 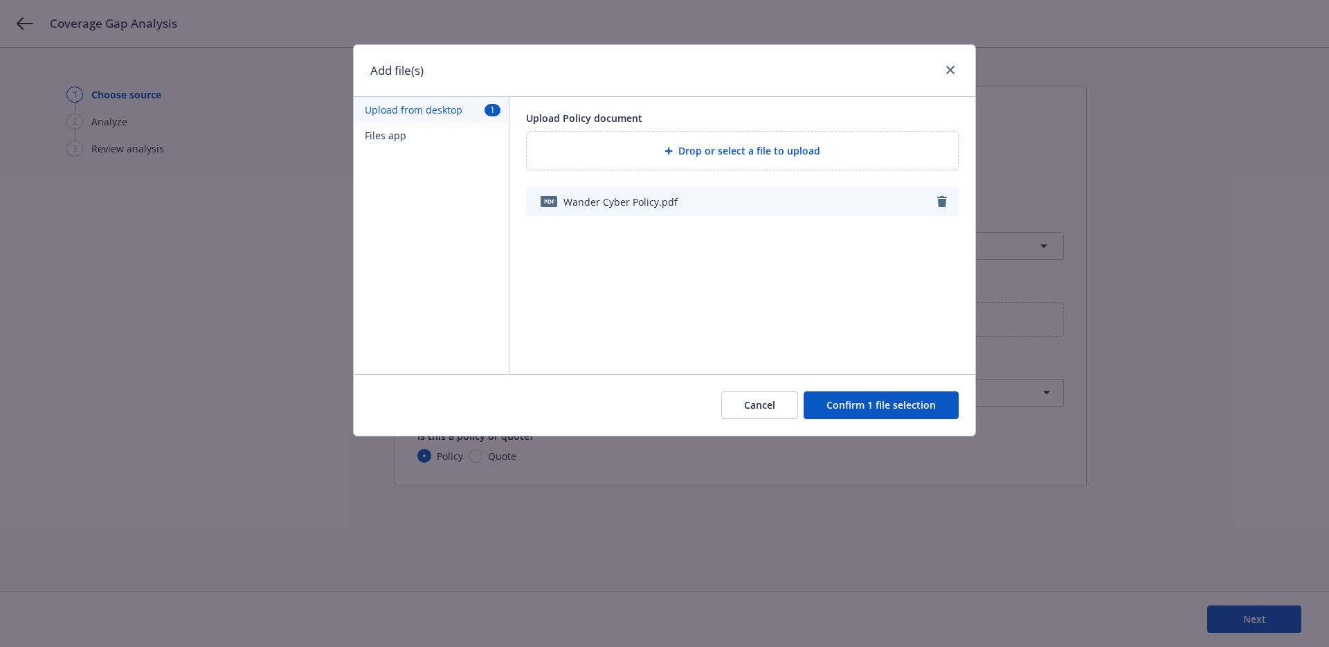 I want to click on button: Confirm 1 file selection, so click(x=881, y=405).